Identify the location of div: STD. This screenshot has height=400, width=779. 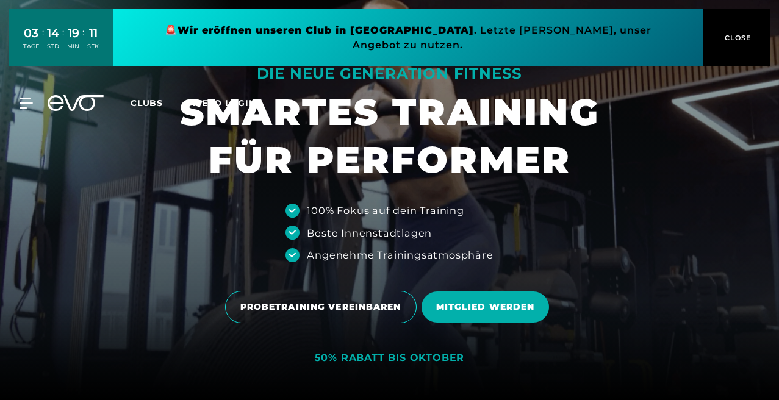
(53, 46).